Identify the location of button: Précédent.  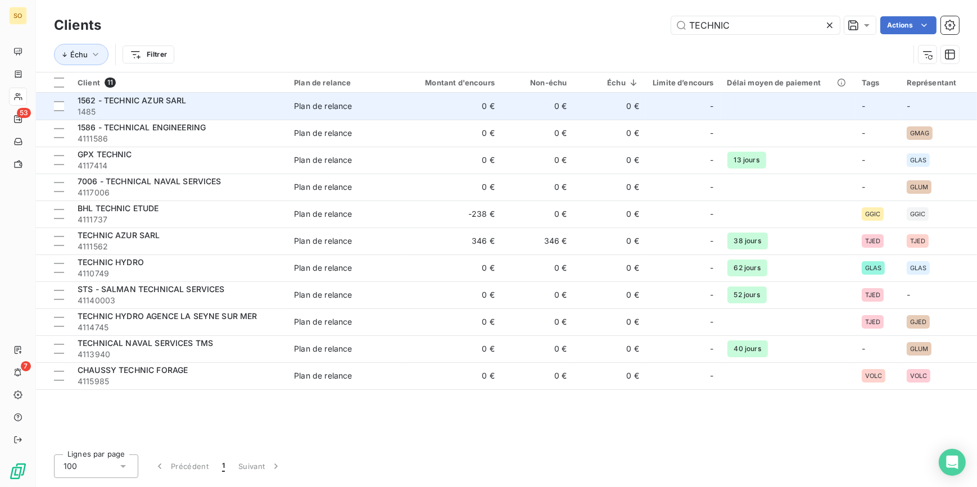
(181, 466).